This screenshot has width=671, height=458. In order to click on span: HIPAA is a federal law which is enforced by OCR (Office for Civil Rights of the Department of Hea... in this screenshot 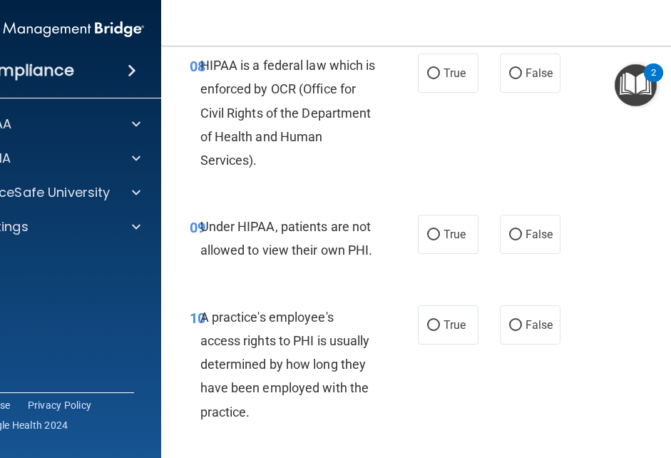, I will do `click(288, 113)`.